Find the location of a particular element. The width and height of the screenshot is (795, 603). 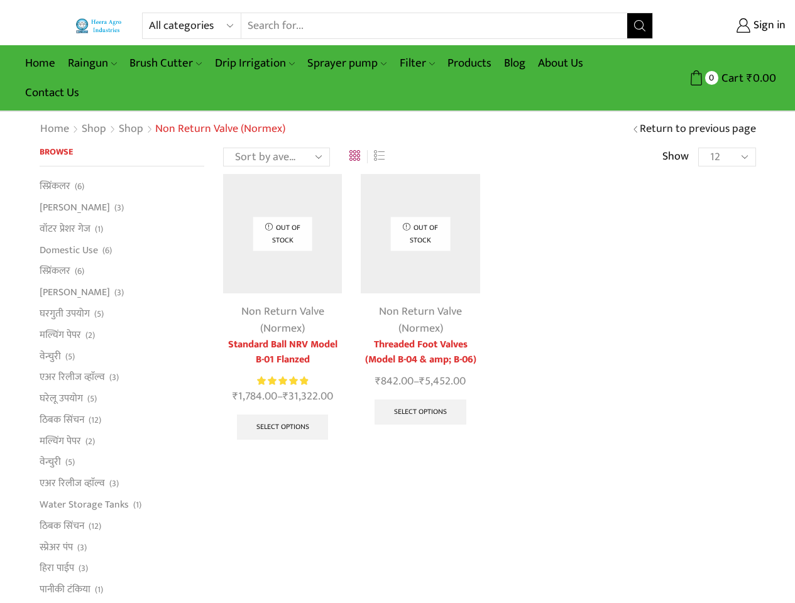

a: पानीकी टंकिया is located at coordinates (65, 590).